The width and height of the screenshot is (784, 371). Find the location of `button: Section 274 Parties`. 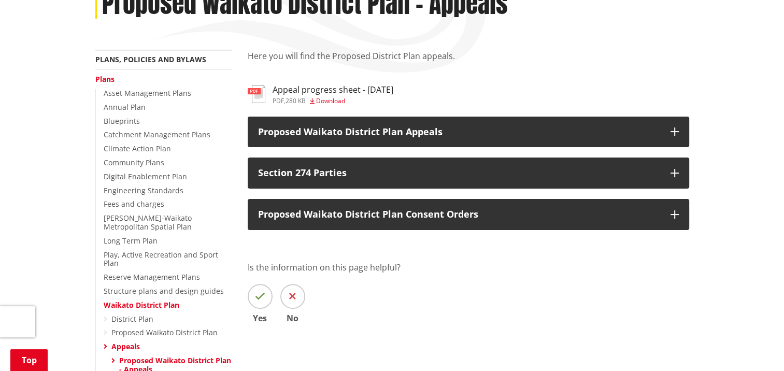

button: Section 274 Parties is located at coordinates (469, 173).